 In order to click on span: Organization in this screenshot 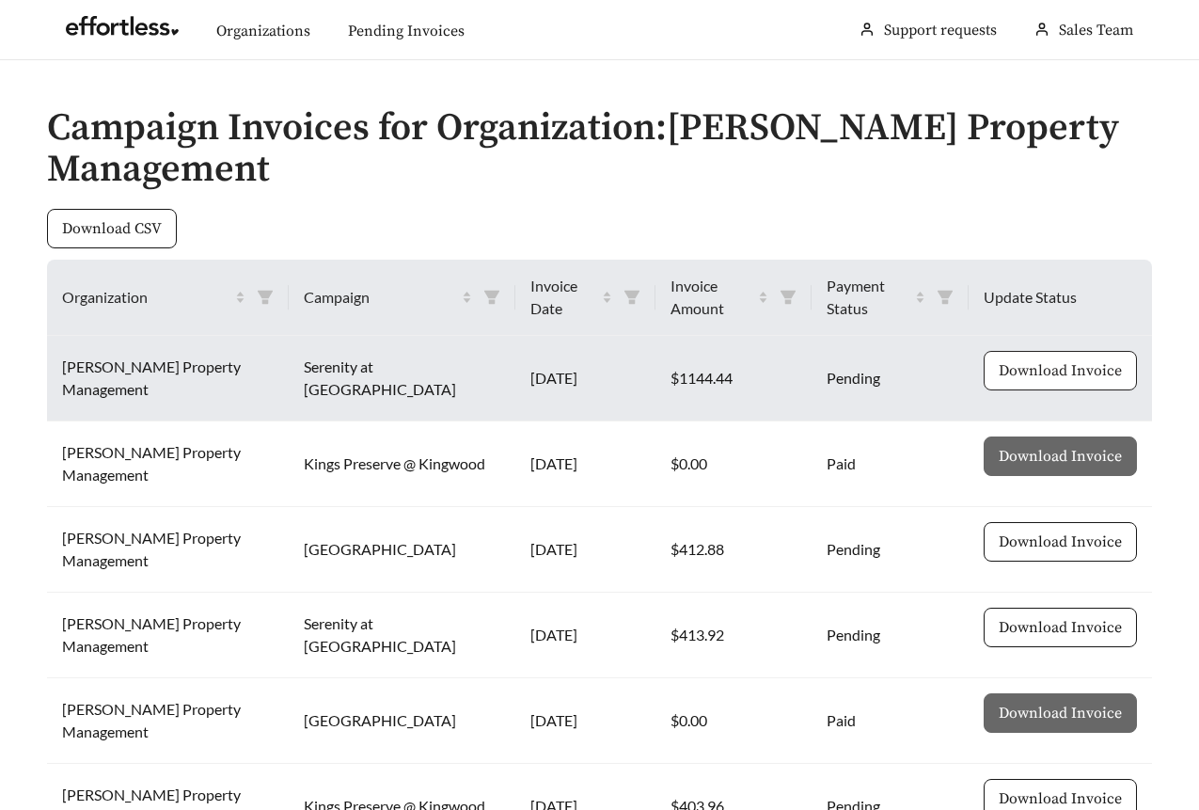, I will do `click(147, 297)`.